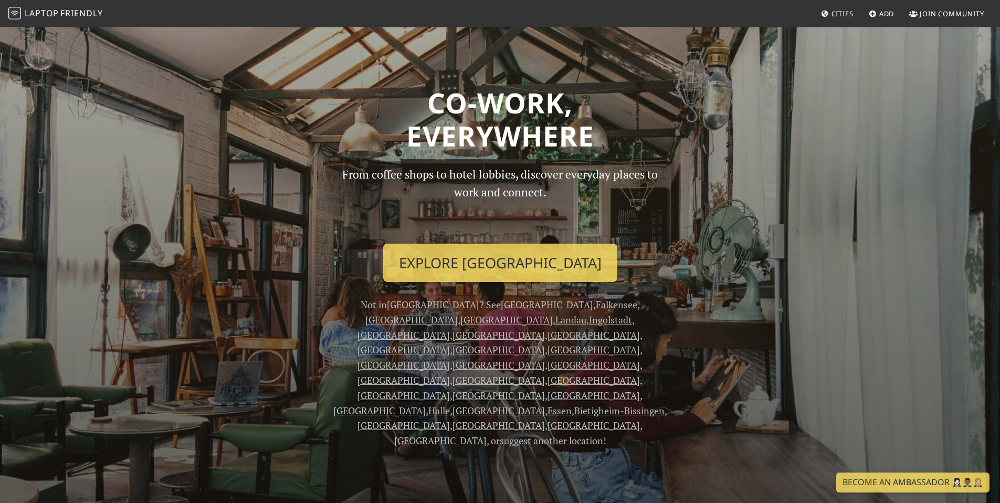 This screenshot has width=1000, height=503. Describe the element at coordinates (81, 13) in the screenshot. I see `span: Friendly` at that location.